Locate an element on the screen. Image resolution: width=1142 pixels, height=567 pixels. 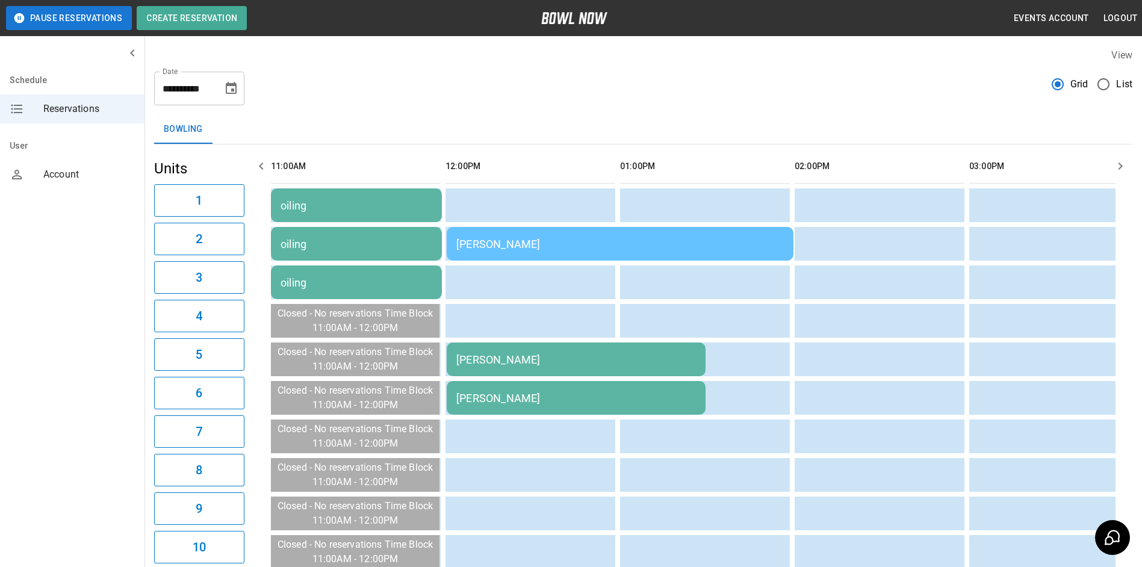
button: 8 is located at coordinates (199, 470).